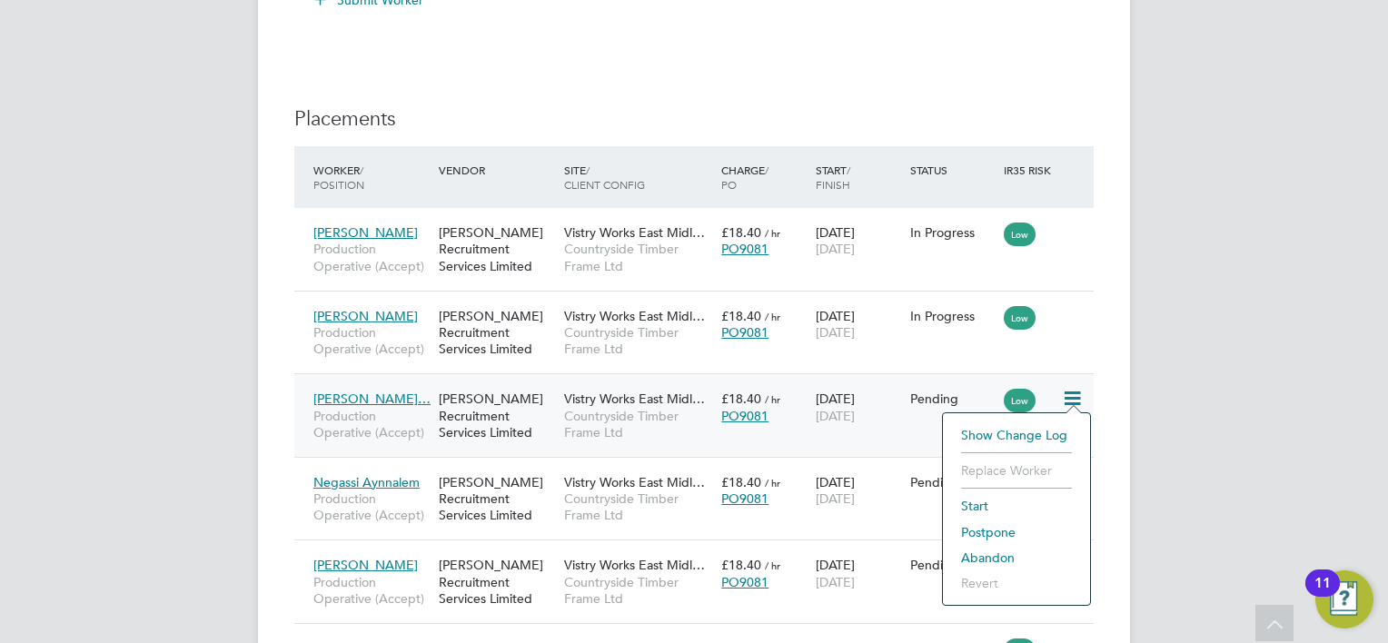 The image size is (1388, 643). Describe the element at coordinates (366, 482) in the screenshot. I see `span: Negassi Aynnalem` at that location.